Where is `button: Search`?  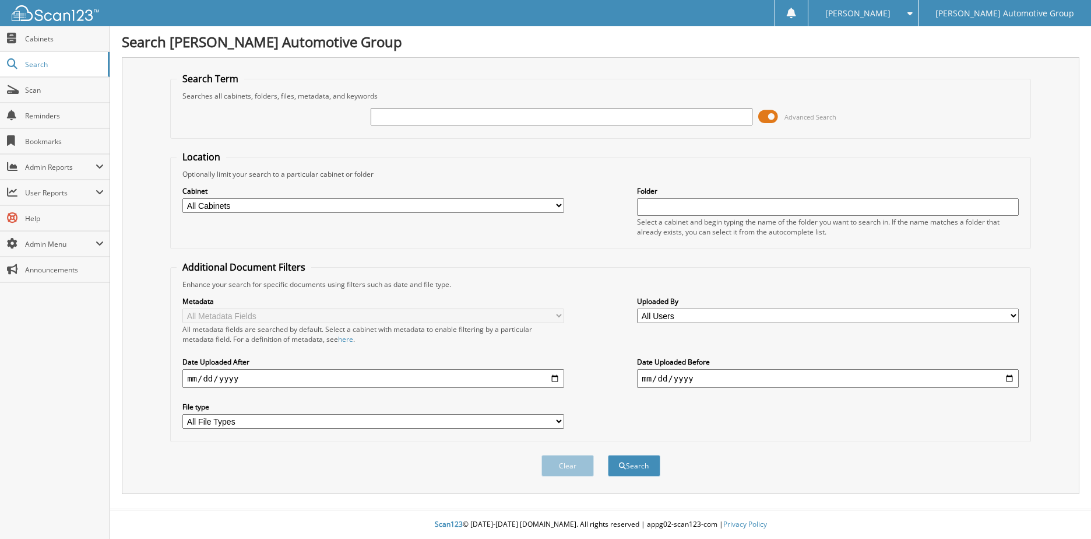
button: Search is located at coordinates (634, 465).